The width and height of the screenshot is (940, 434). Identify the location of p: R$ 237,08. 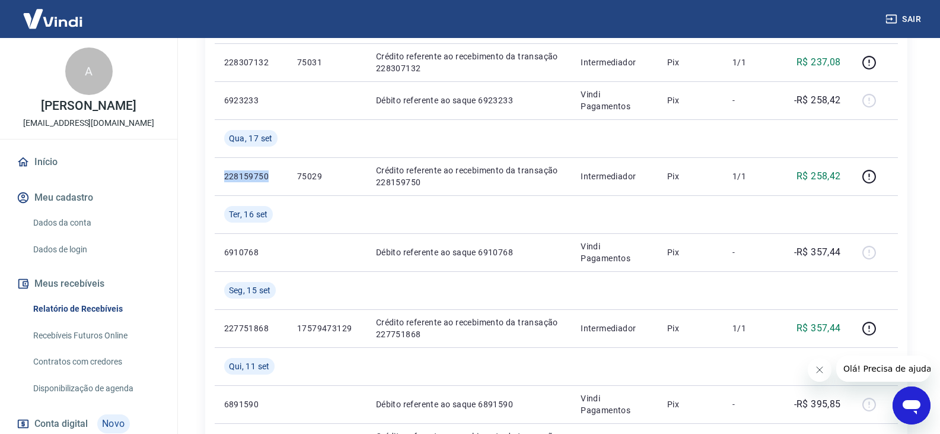
(819, 62).